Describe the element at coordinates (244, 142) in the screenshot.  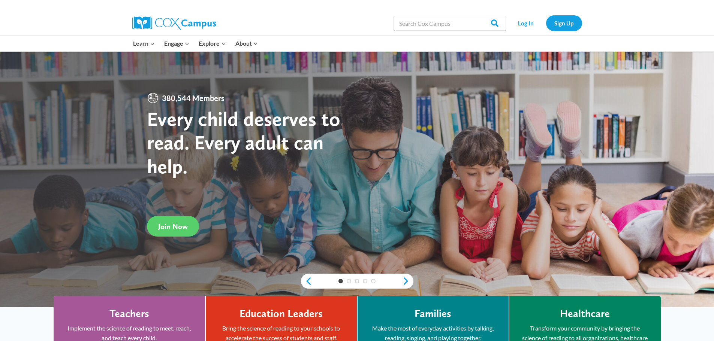
I see `strong: Every child deserves to read. Every adult can help.` at that location.